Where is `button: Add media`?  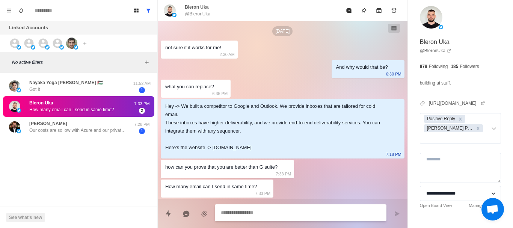
button: Add media is located at coordinates (204, 213).